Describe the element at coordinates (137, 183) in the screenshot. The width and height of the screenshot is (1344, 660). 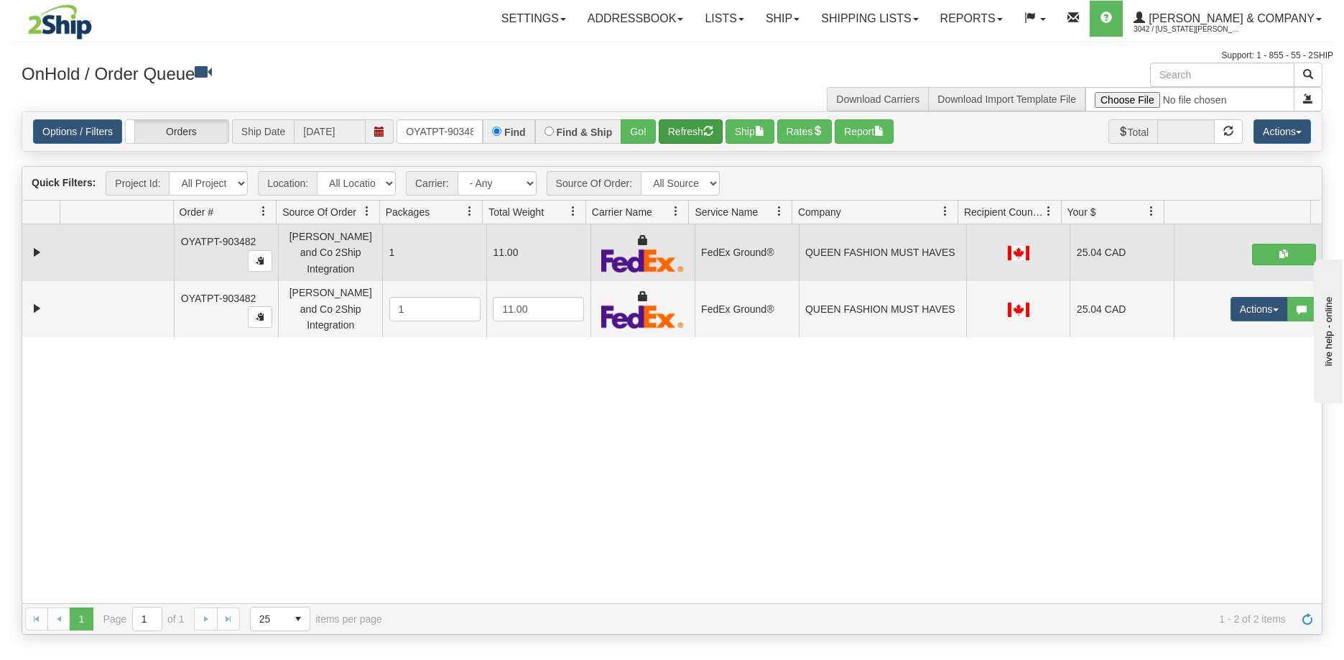
I see `span: Project Id:` at that location.